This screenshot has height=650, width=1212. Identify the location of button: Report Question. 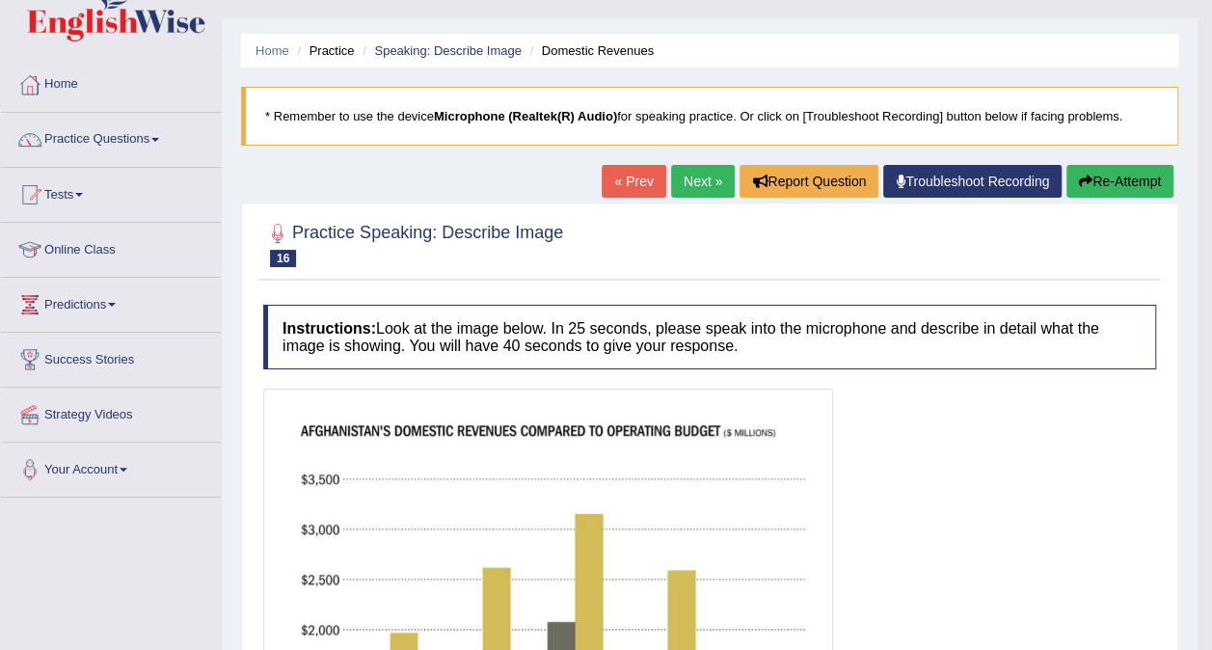
(809, 181).